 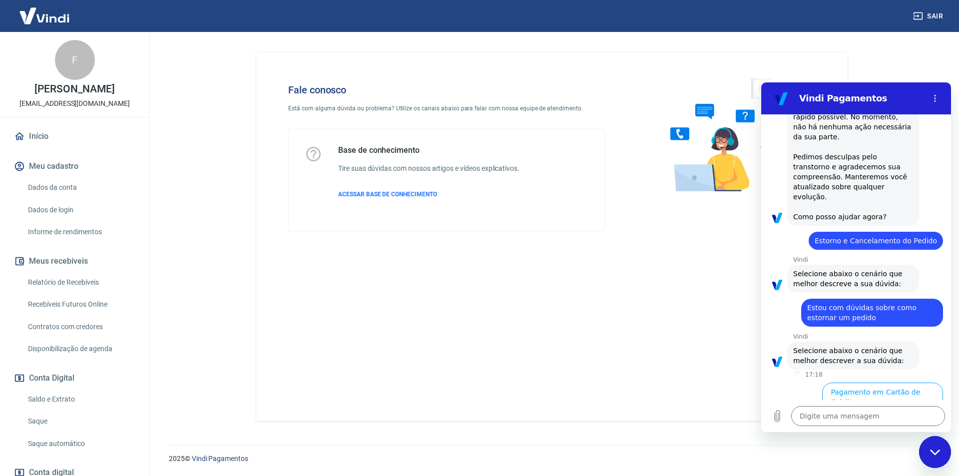 I want to click on p: 17:18, so click(x=52, y=292).